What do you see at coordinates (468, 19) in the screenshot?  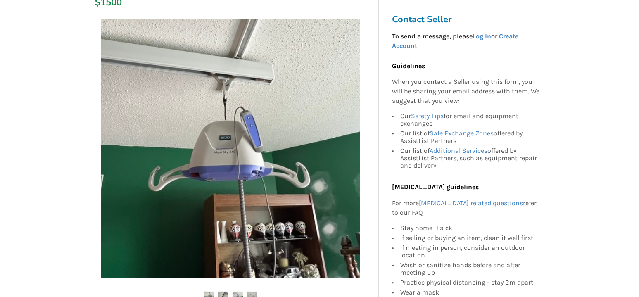 I see `h3: Contact Seller` at bounding box center [468, 19].